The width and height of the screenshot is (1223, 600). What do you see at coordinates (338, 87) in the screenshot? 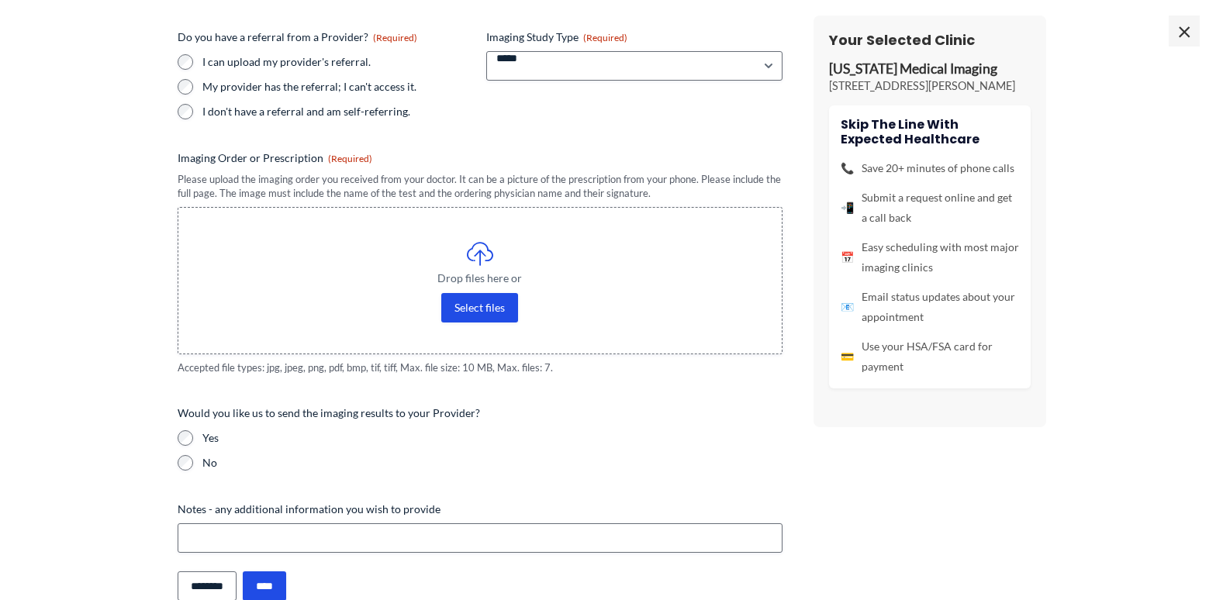
I see `label: My provider has the referral; I can't access it.` at bounding box center [338, 87].